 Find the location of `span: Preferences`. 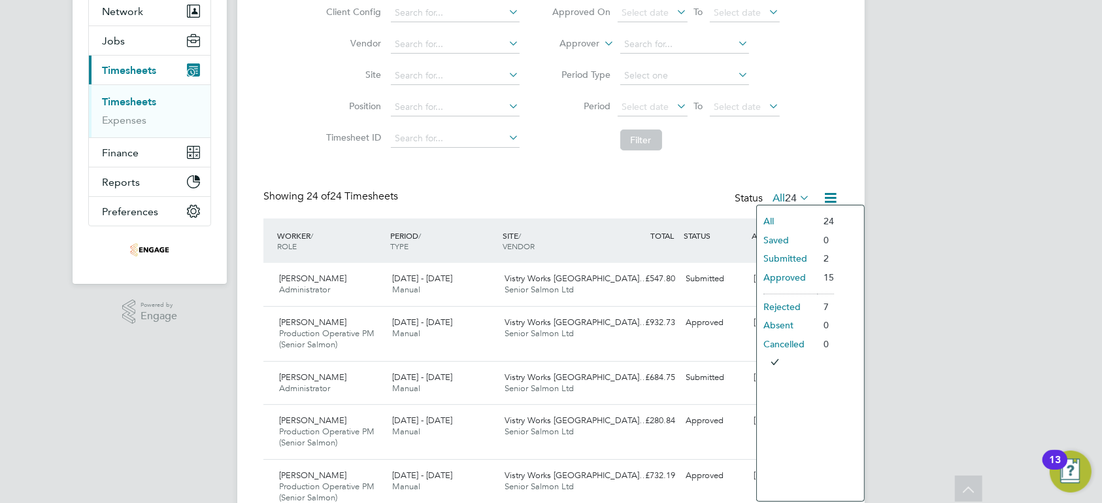

span: Preferences is located at coordinates (130, 211).